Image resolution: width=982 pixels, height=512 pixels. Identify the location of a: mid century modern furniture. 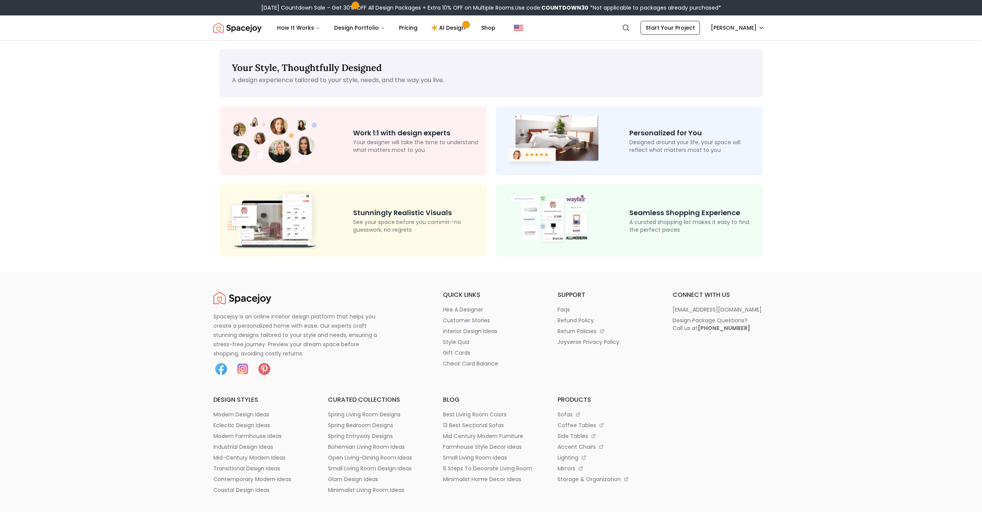
(491, 436).